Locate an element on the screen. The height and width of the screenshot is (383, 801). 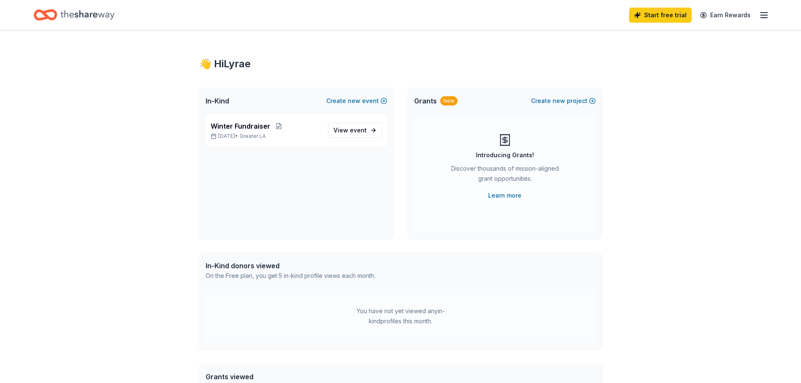
span: In-Kind is located at coordinates (217, 101).